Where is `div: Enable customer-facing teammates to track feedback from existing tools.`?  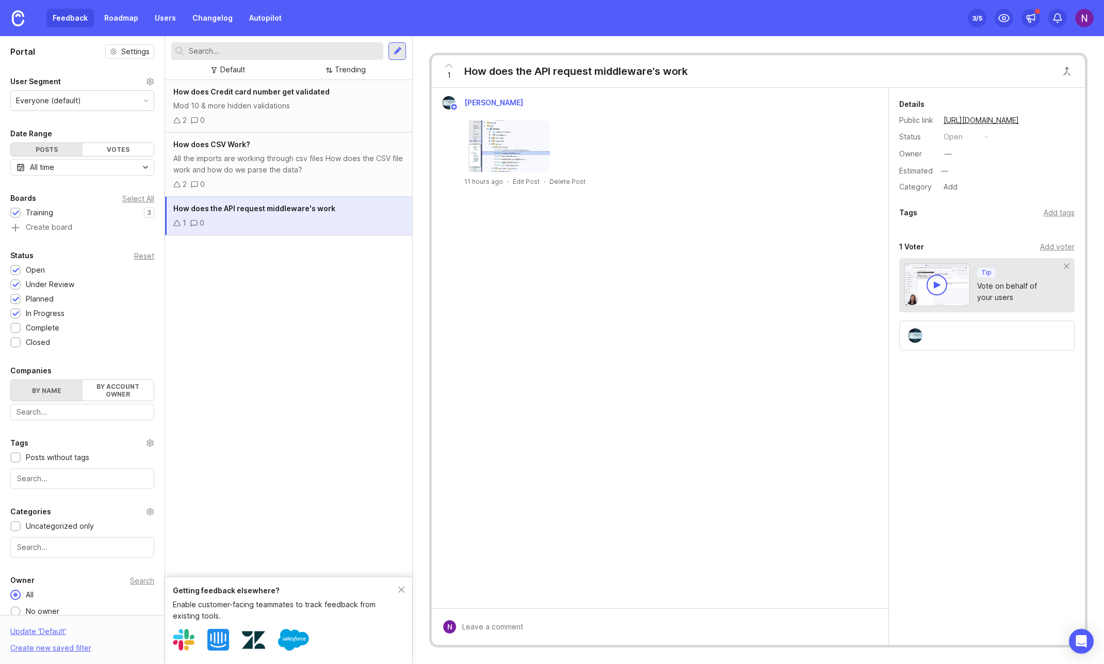
div: Enable customer-facing teammates to track feedback from existing tools. is located at coordinates (285, 610).